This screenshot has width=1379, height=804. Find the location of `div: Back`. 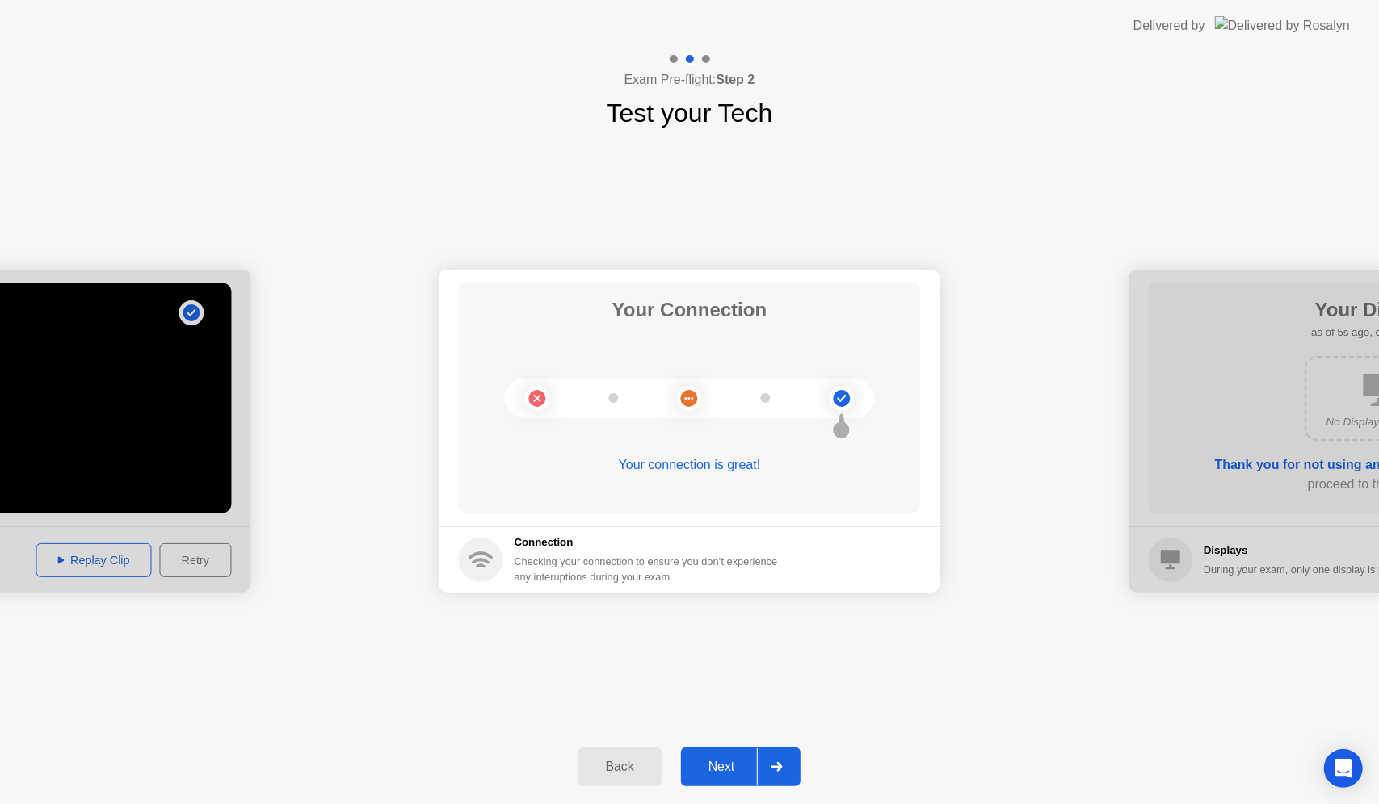

div: Back is located at coordinates (619, 767).